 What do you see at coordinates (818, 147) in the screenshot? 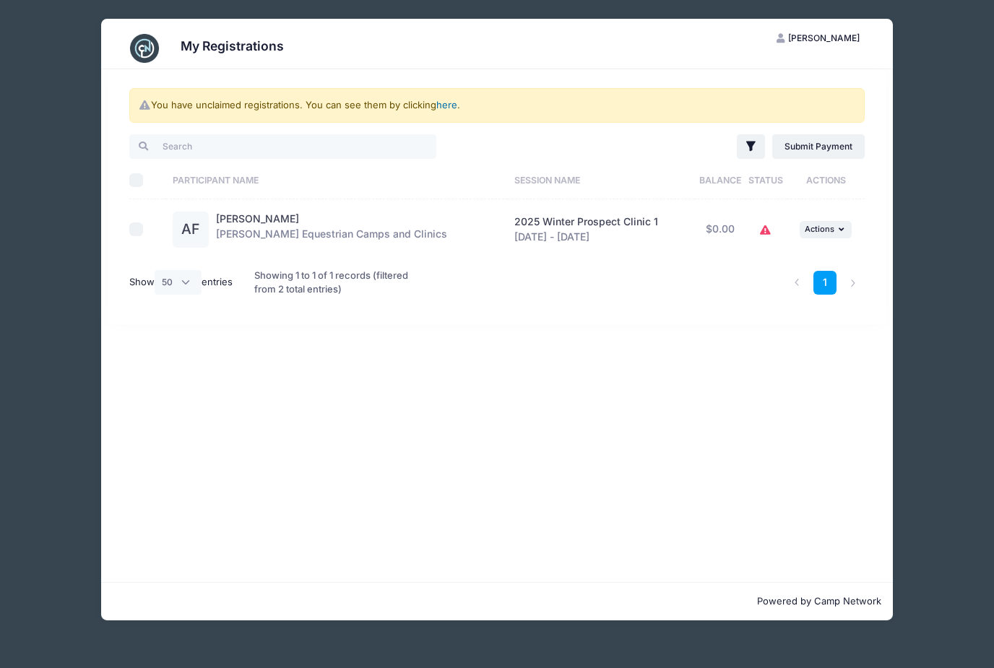
I see `a: Submit Payment` at bounding box center [818, 147].